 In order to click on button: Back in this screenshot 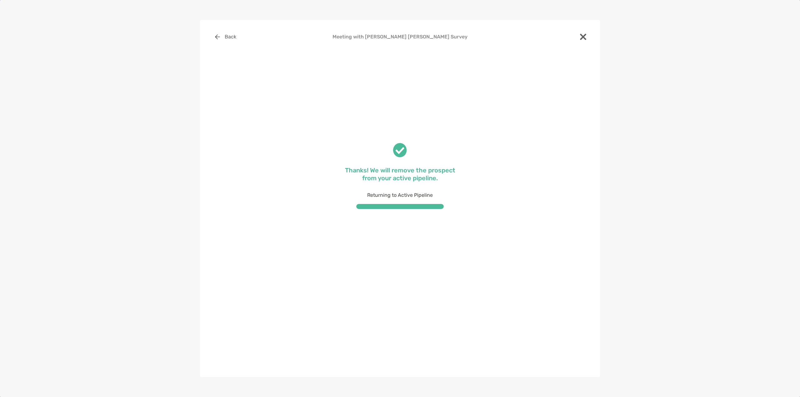, I will do `click(225, 37)`.